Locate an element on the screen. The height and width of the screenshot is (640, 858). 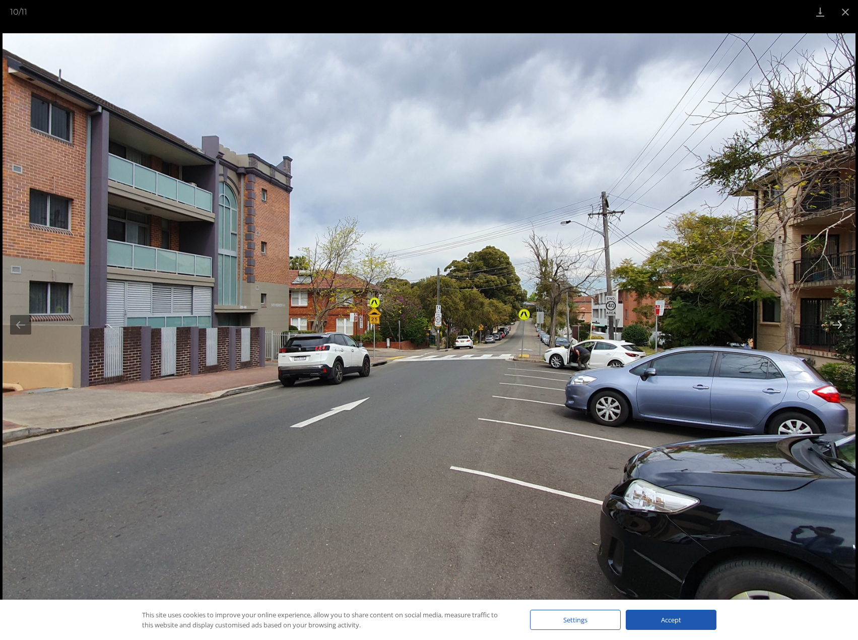
span: 11 is located at coordinates (24, 12).